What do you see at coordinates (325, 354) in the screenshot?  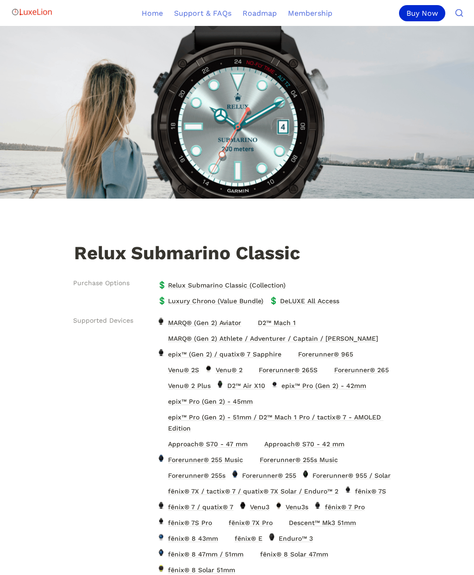 I see `span: Forerunner® 965` at bounding box center [325, 354].